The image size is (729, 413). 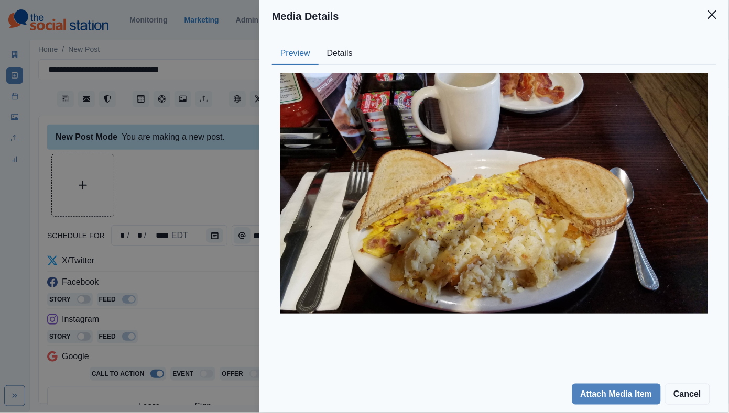 I want to click on button: Attach Media Item, so click(x=616, y=395).